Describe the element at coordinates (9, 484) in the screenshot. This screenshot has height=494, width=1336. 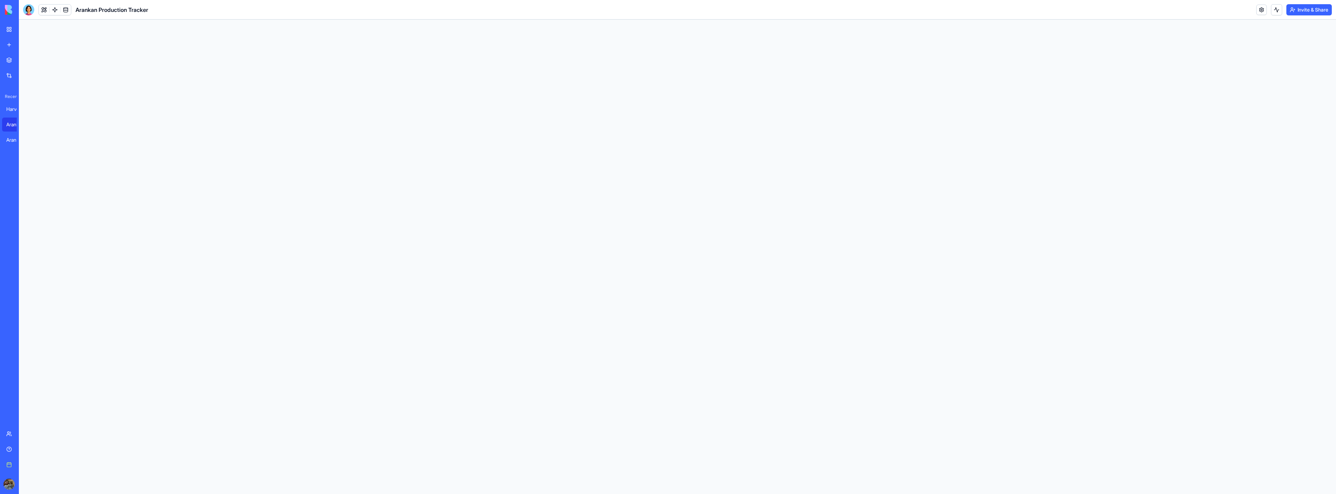
I see `img: ACg8ocLckqTCADZMVyP0izQdSwexkWcE6v8a1AEXwgvbafi3xFy3vSx8=s96-c` at that location.